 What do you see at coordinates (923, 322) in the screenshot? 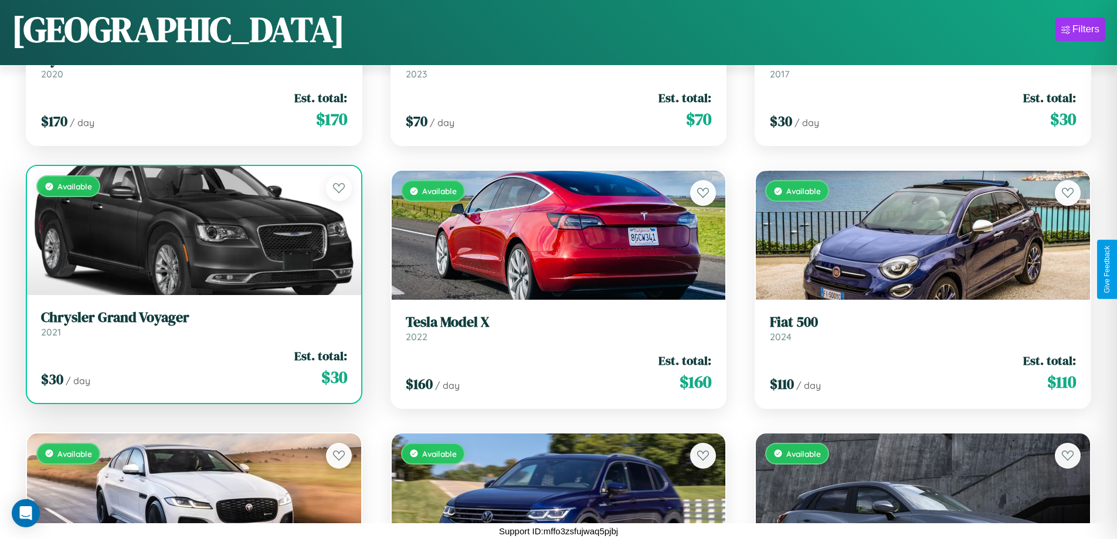
I see `h3: Fiat 500` at bounding box center [923, 322].